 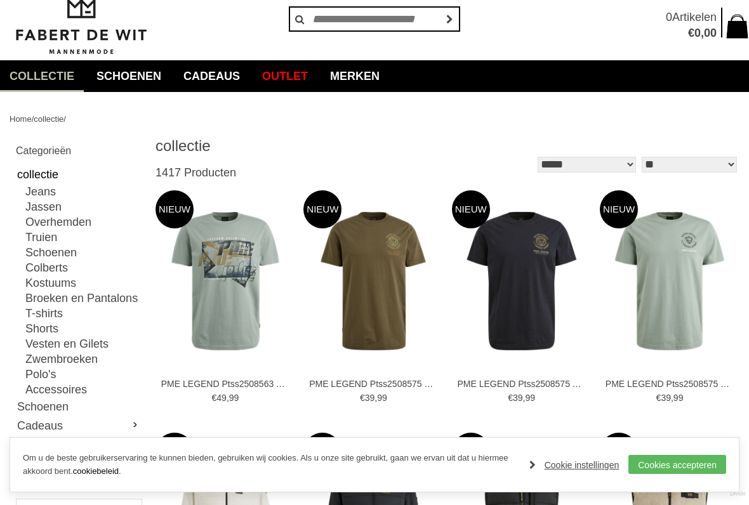 What do you see at coordinates (48, 119) in the screenshot?
I see `span: collectie` at bounding box center [48, 119].